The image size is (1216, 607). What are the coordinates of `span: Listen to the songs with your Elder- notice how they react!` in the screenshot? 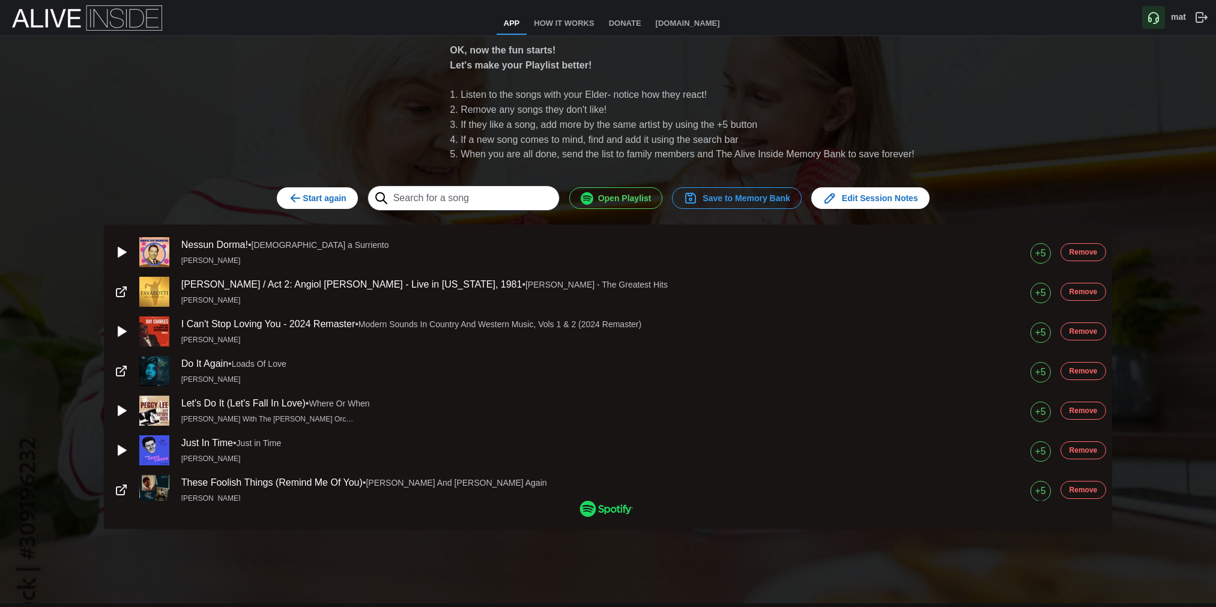 It's located at (584, 95).